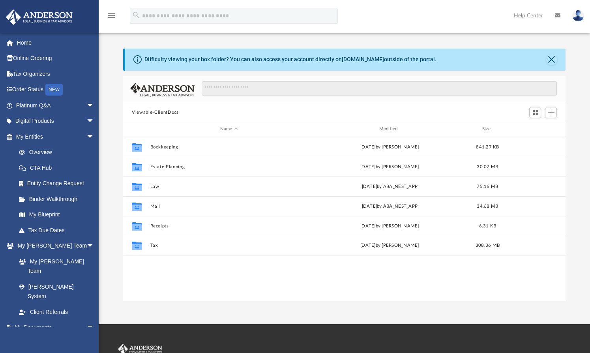 Image resolution: width=590 pixels, height=353 pixels. I want to click on a: Overview, so click(58, 152).